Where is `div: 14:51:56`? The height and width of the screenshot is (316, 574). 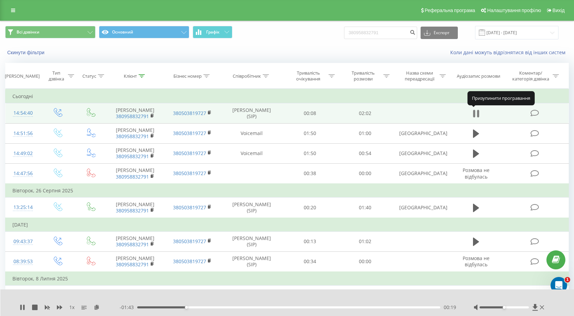 div: 14:51:56 is located at coordinates (23, 133).